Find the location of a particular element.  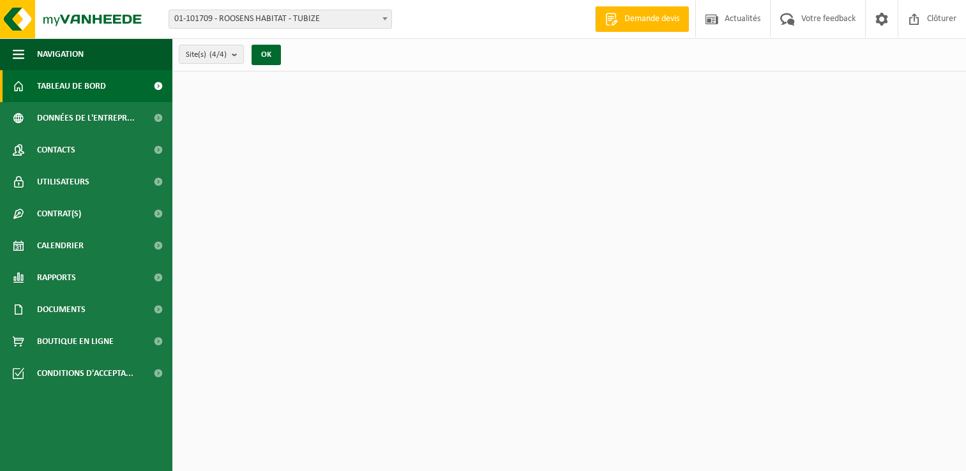

button: OK is located at coordinates (266, 55).